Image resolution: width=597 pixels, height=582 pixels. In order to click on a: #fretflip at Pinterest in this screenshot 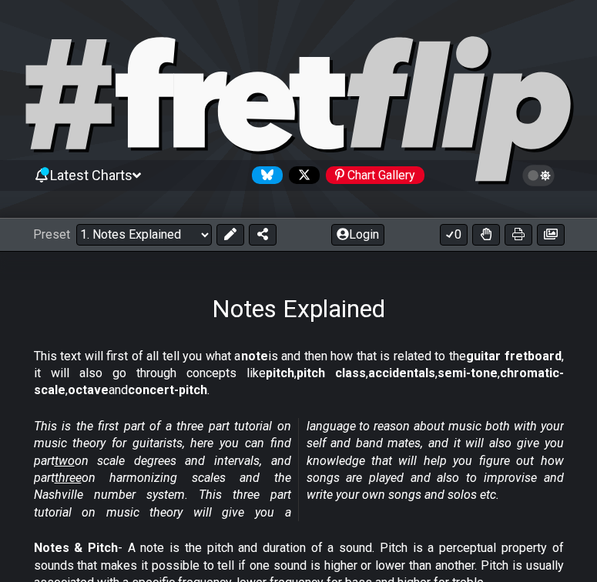, I will do `click(372, 175)`.